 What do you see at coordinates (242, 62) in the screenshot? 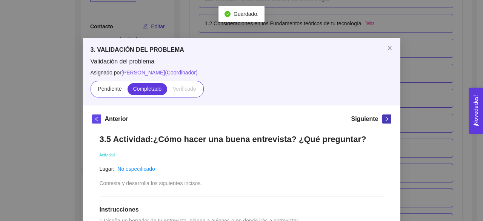
I see `span: Validación del problema` at bounding box center [242, 62].